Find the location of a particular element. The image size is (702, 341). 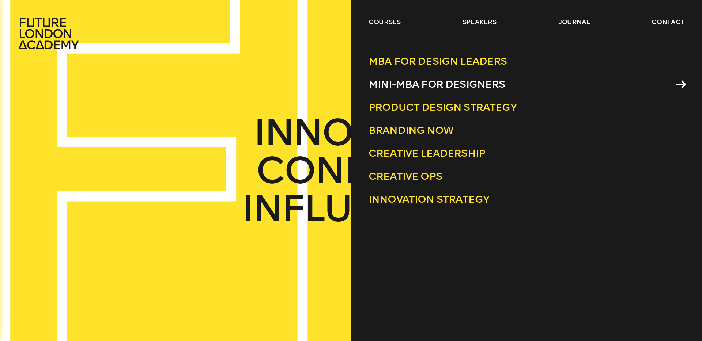

span: Branding Now is located at coordinates (411, 130).